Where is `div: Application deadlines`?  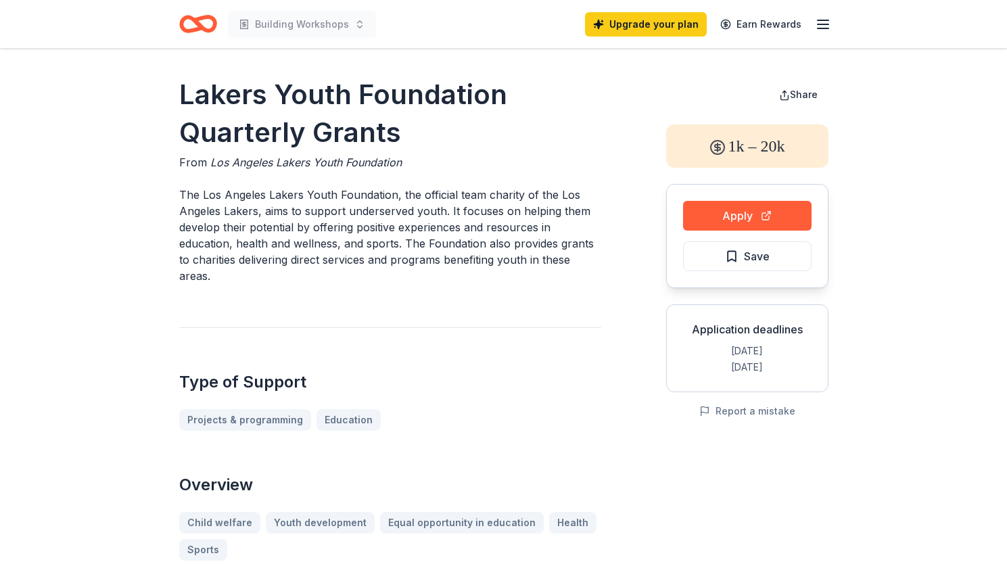
div: Application deadlines is located at coordinates (748, 329).